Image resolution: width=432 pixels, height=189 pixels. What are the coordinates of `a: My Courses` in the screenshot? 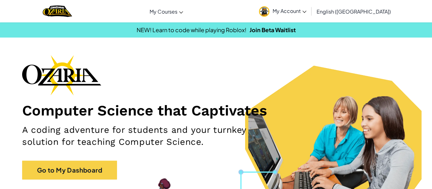 It's located at (166, 11).